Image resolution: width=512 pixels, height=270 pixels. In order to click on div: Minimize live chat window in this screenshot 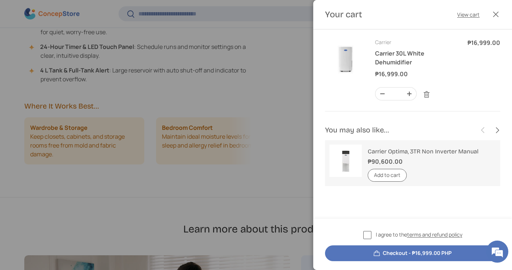, I will do `click(130, 13)`.